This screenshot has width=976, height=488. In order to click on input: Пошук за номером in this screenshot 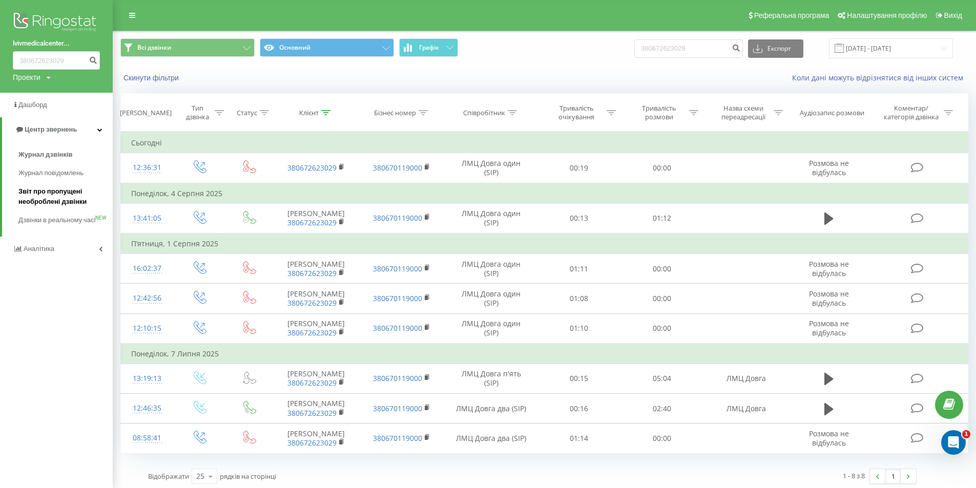, I will do `click(56, 60)`.